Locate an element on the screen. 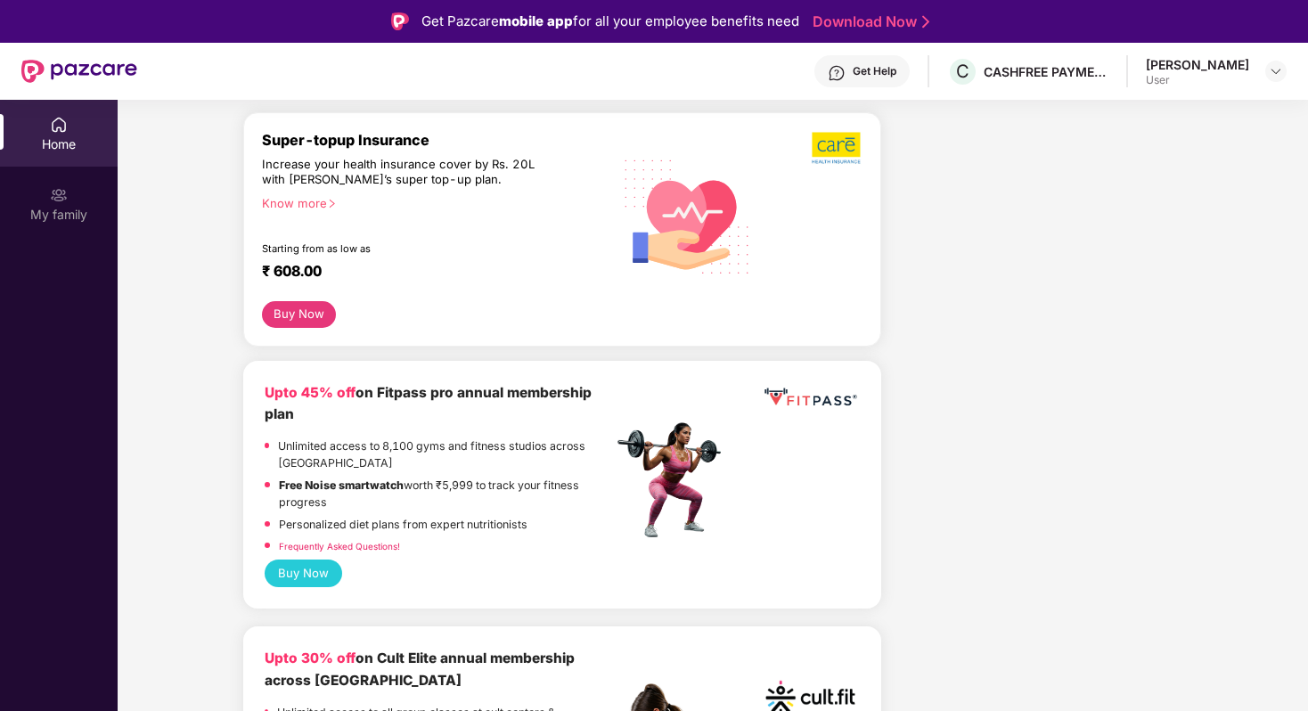  img: Logo is located at coordinates (400, 21).